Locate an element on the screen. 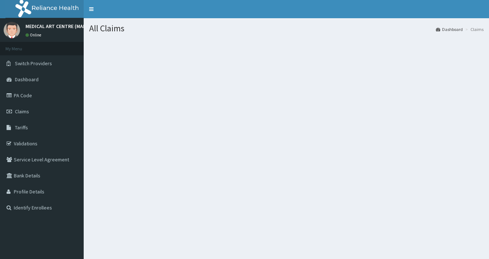 Image resolution: width=489 pixels, height=259 pixels. span: Tariffs is located at coordinates (21, 127).